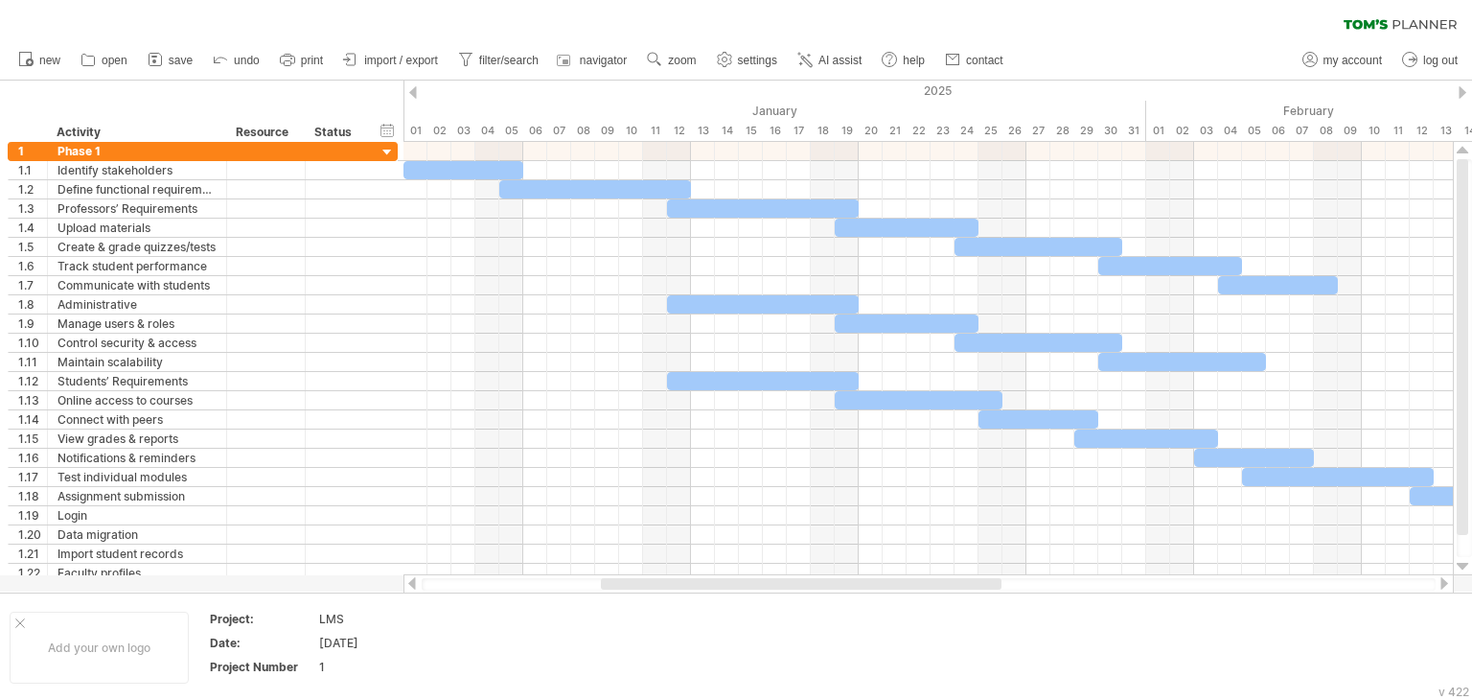 This screenshot has height=700, width=1472. I want to click on div: Project Number, so click(263, 666).